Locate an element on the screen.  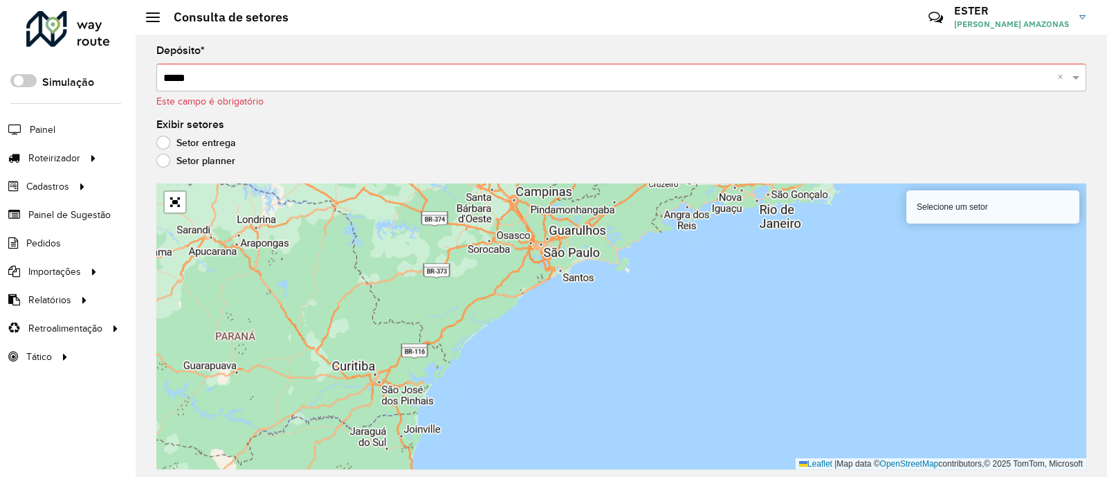
div: Map data © contributors,© 2025 TomTom, Microsoft is located at coordinates (941, 463).